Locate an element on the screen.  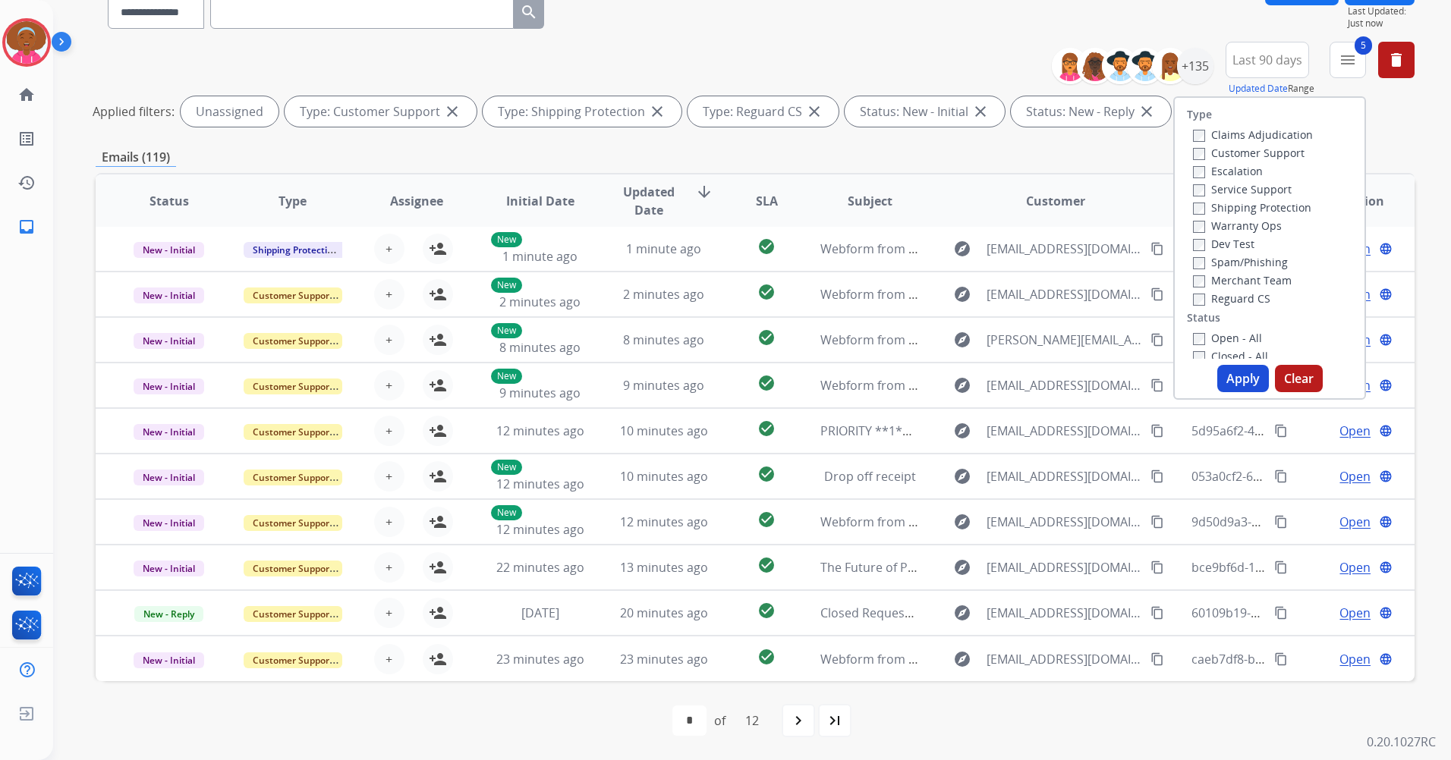
input: Closed - All is located at coordinates (1199, 357).